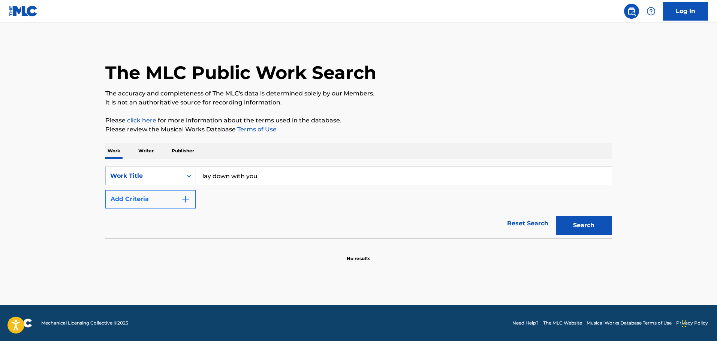  What do you see at coordinates (359, 103) in the screenshot?
I see `p: It is not an authoritative source for recording information.` at bounding box center [359, 103].